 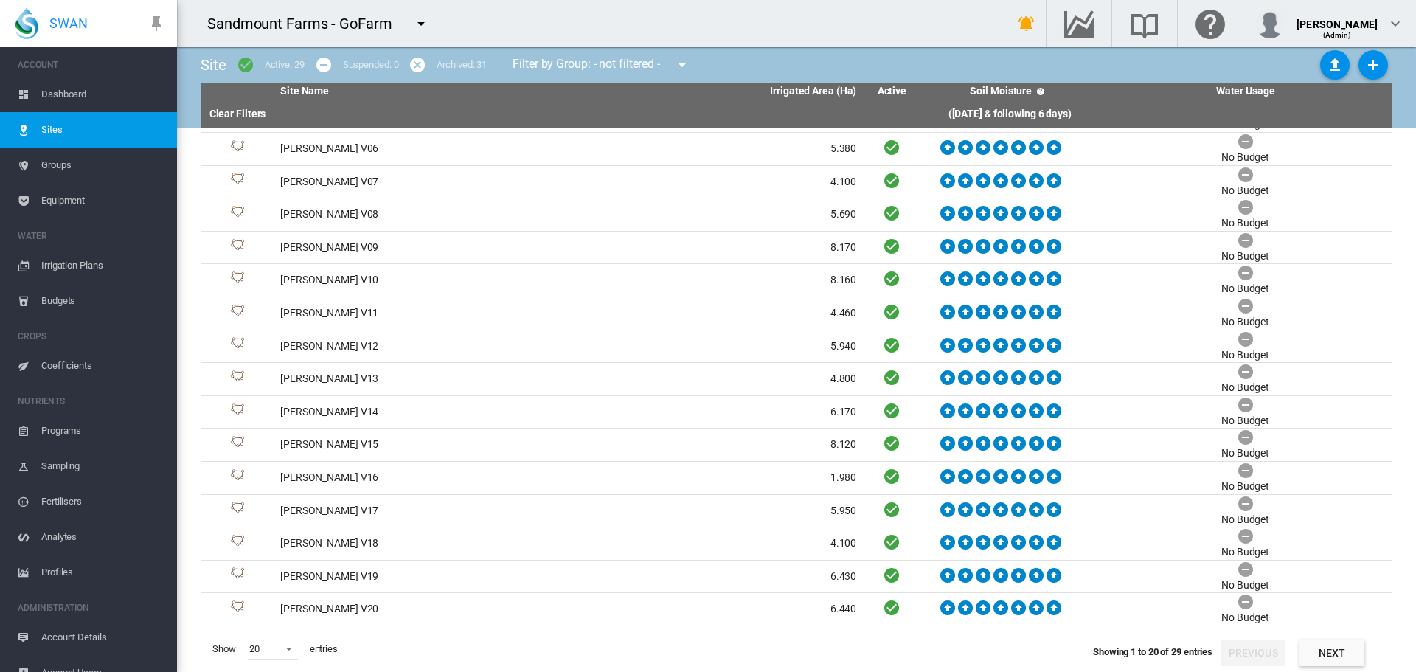 What do you see at coordinates (1153, 651) in the screenshot?
I see `span: Showing 1 to 20 of 29 entries` at bounding box center [1153, 651].